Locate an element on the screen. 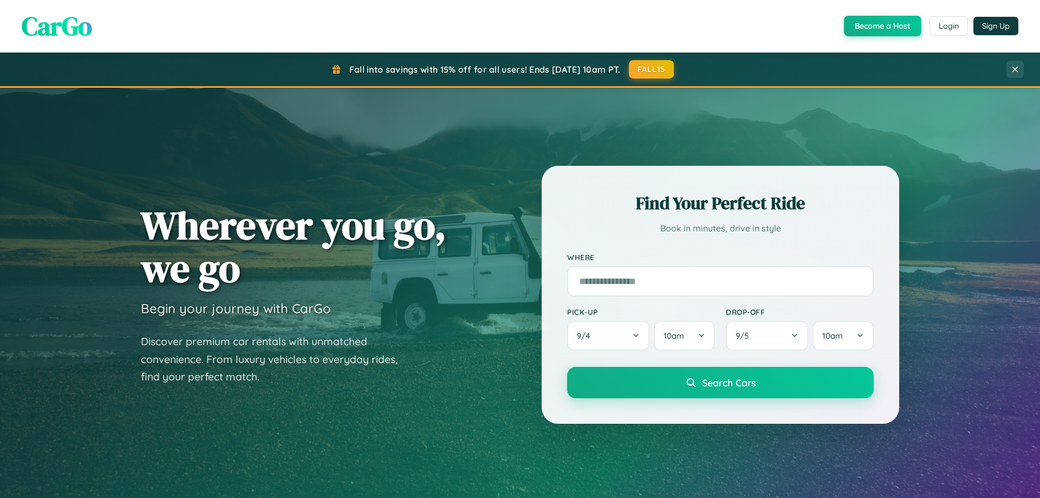 The image size is (1040, 498). label: Pick-up is located at coordinates (641, 311).